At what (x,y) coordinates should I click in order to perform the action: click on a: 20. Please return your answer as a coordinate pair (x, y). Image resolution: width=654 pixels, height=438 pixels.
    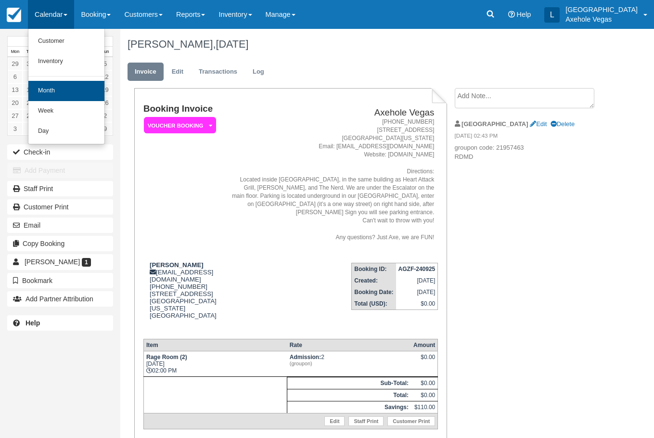
    Looking at the image, I should click on (15, 102).